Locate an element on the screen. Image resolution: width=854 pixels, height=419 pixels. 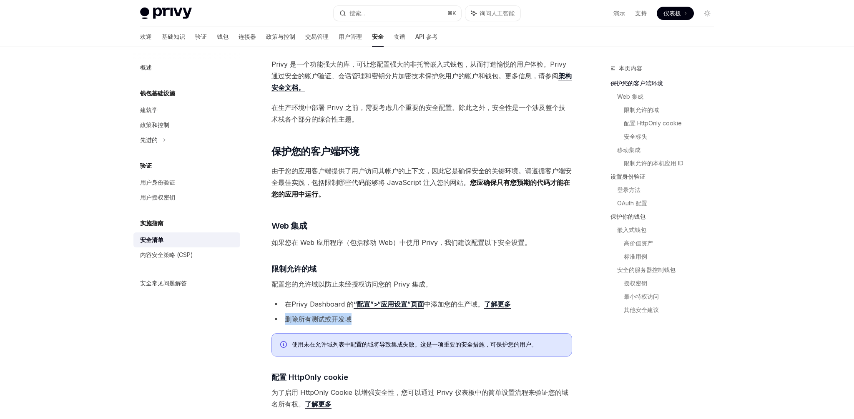
font: 中添加您的生产域。 is located at coordinates (454, 304).